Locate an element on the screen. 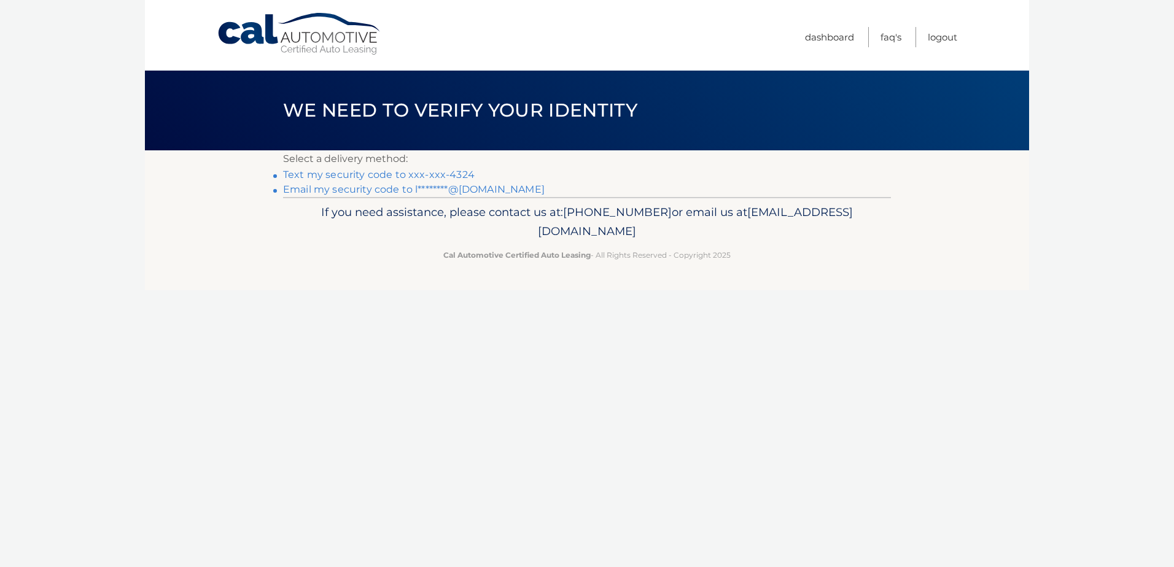 The width and height of the screenshot is (1174, 567). p: Select a delivery method: is located at coordinates (587, 159).